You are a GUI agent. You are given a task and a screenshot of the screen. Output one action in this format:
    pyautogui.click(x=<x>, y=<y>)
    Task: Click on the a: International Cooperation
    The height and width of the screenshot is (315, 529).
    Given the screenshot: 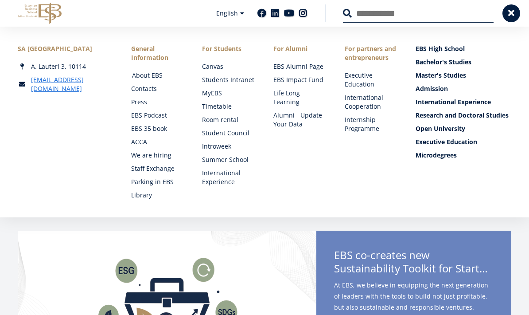 What is the action you would take?
    pyautogui.click(x=371, y=102)
    